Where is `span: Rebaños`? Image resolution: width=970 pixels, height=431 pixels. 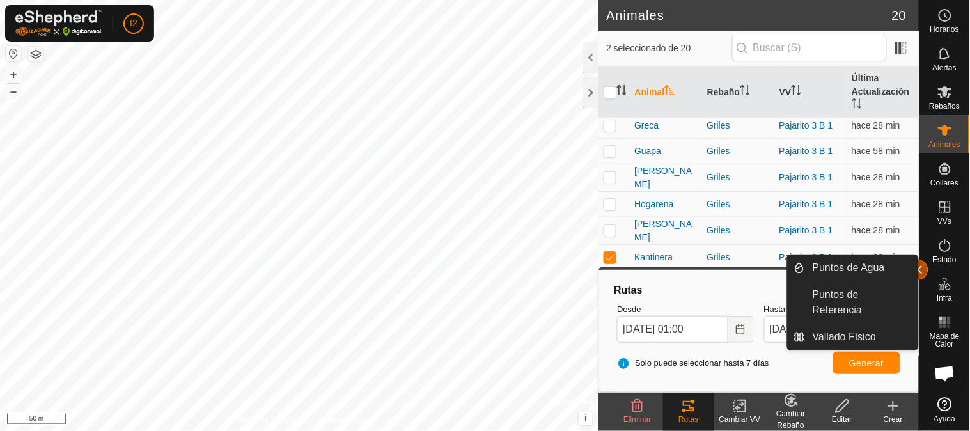
span: Rebaños is located at coordinates (944, 106).